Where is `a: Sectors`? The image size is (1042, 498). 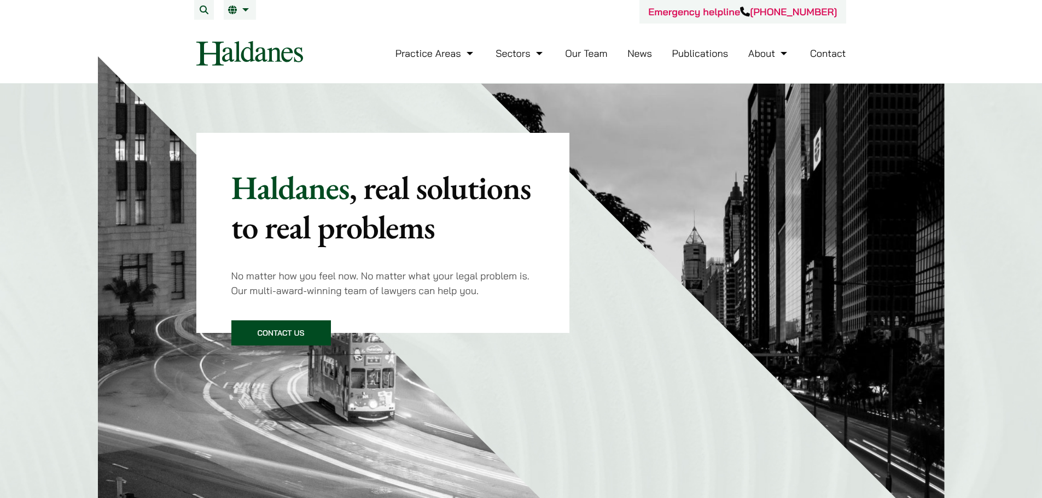
a: Sectors is located at coordinates (520, 53).